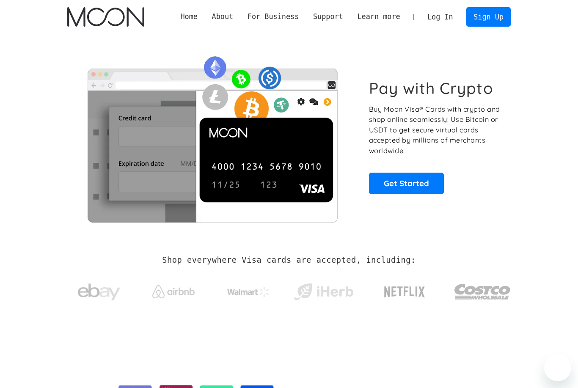  I want to click on a: Home, so click(189, 16).